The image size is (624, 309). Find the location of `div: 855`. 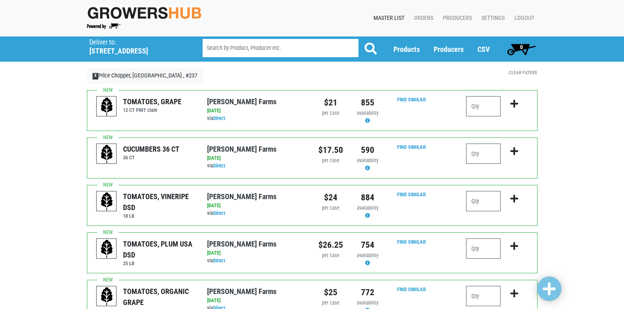

div: 855 is located at coordinates (367, 103).